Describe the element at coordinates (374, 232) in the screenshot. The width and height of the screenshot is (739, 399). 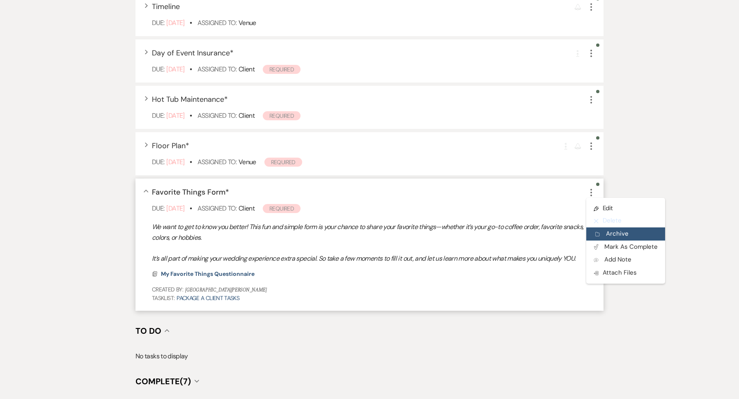
I see `p: We want to get to know you better! This fun and simple form is your chance to share your favorite...` at that location.